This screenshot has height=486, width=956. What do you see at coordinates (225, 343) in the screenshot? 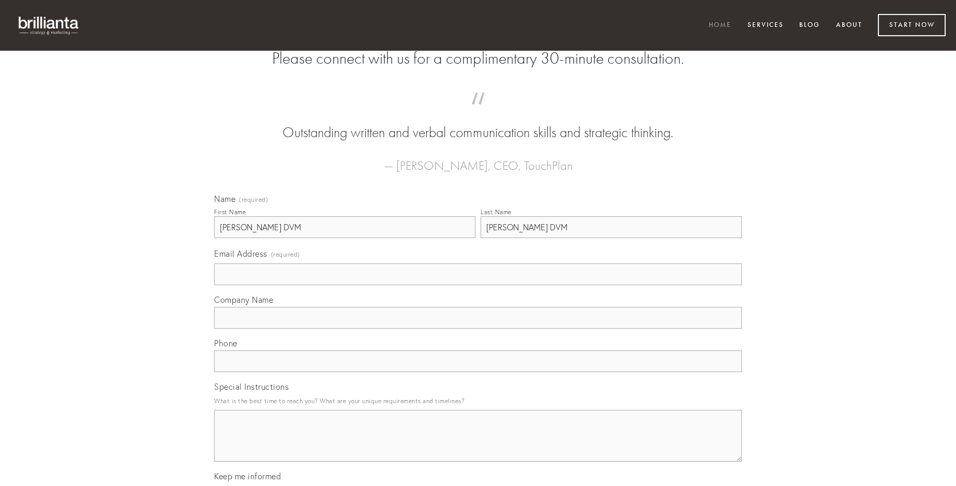
I see `span: Phone` at bounding box center [225, 343].